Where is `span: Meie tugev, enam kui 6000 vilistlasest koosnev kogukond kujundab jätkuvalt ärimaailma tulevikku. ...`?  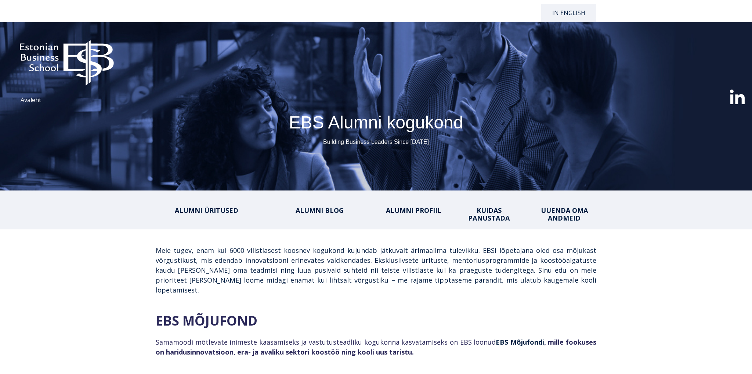
span: Meie tugev, enam kui 6000 vilistlasest koosnev kogukond kujundab jätkuvalt ärimaailma tulevikku. ... is located at coordinates (376, 270).